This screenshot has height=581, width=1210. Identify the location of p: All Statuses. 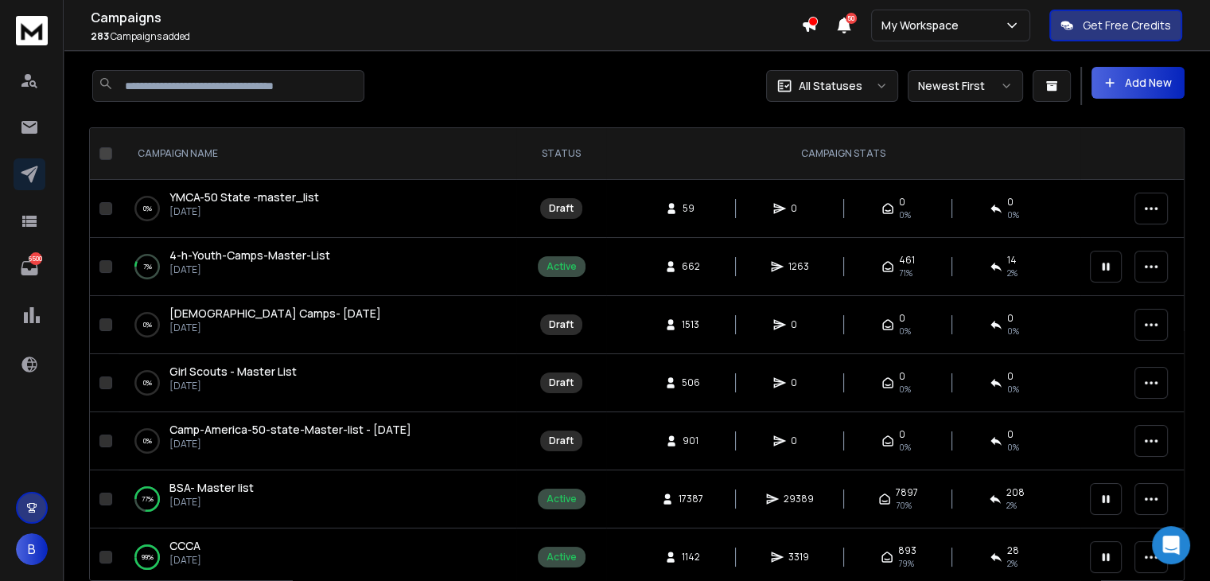
(831, 86).